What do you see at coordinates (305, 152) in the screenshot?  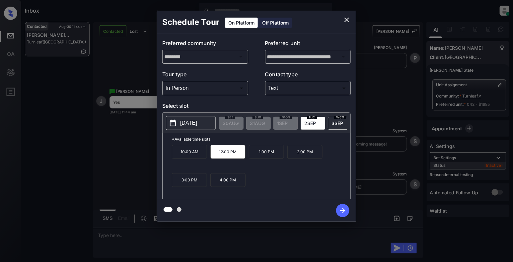 I see `p: 2:00 PM` at bounding box center [305, 152].